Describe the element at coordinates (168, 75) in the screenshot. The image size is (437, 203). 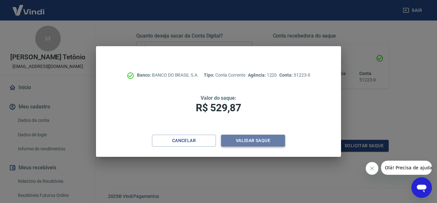
I see `p: BANCO DO BRASIL S.A.` at that location.